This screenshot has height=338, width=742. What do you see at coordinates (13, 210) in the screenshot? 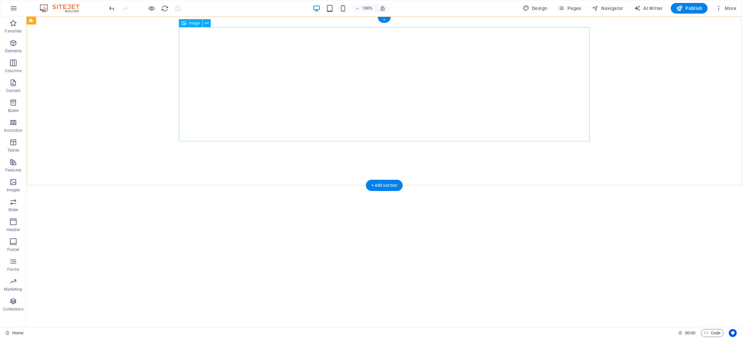
I see `p: Slider` at bounding box center [13, 210].